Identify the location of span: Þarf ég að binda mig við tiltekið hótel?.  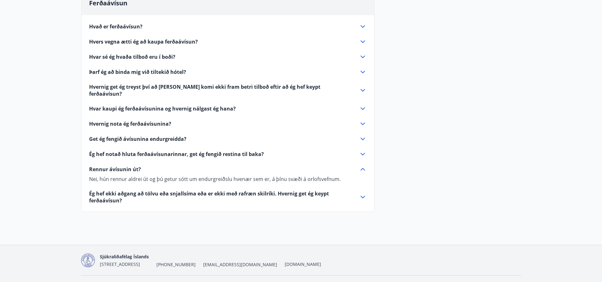
(137, 72).